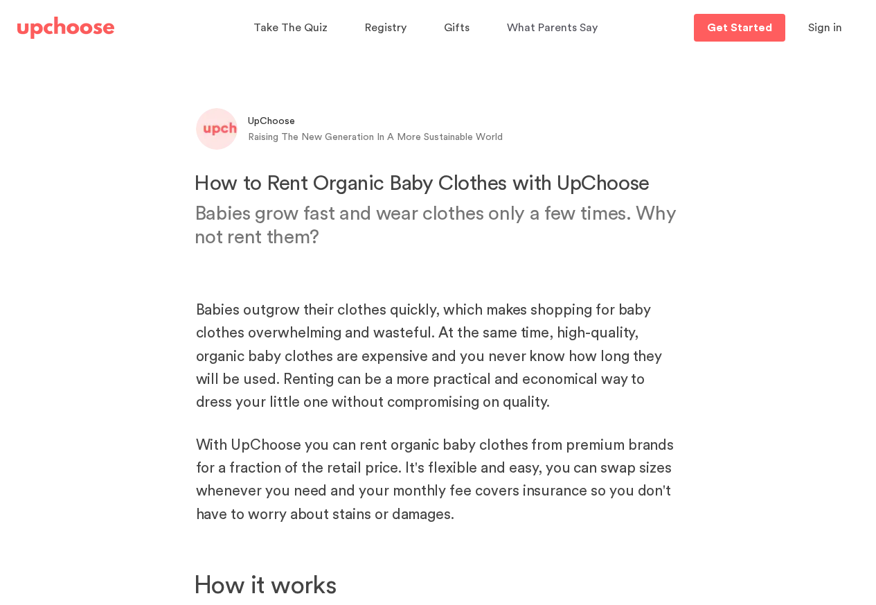  Describe the element at coordinates (290, 28) in the screenshot. I see `span: Take The Quiz` at that location.